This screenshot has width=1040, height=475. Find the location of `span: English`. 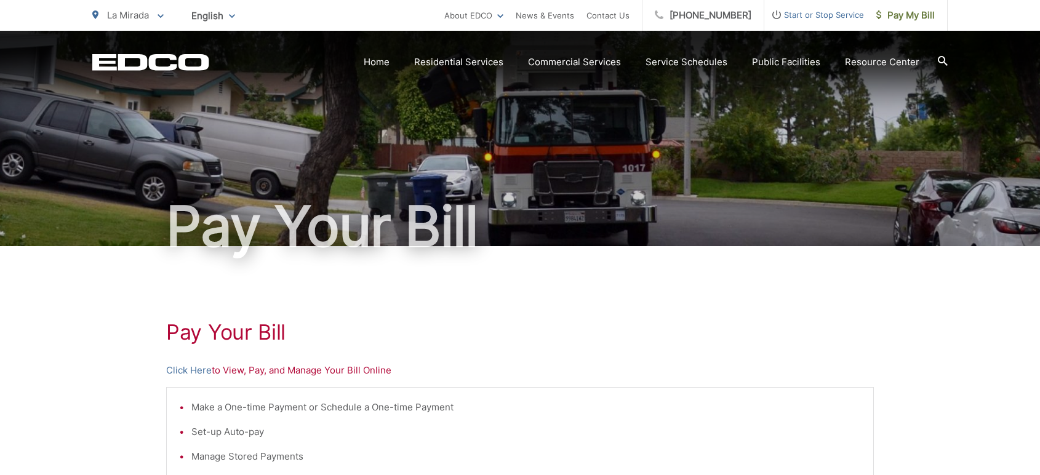

span: English is located at coordinates (213, 15).